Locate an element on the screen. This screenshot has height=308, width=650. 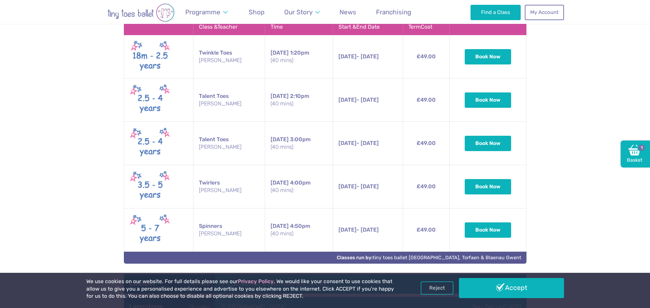
span: Our Story is located at coordinates (298, 12).